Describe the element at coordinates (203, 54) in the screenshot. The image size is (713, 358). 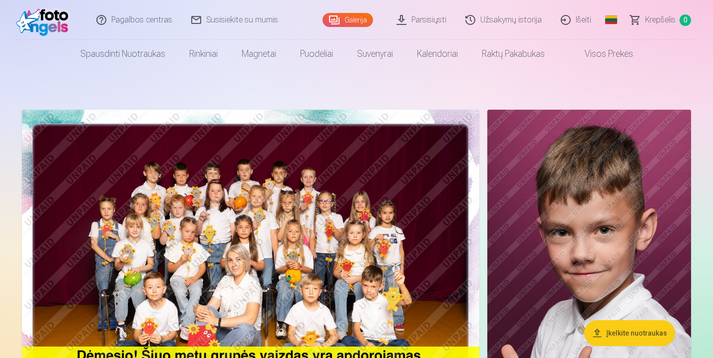
I see `a: Rinkiniai` at that location.